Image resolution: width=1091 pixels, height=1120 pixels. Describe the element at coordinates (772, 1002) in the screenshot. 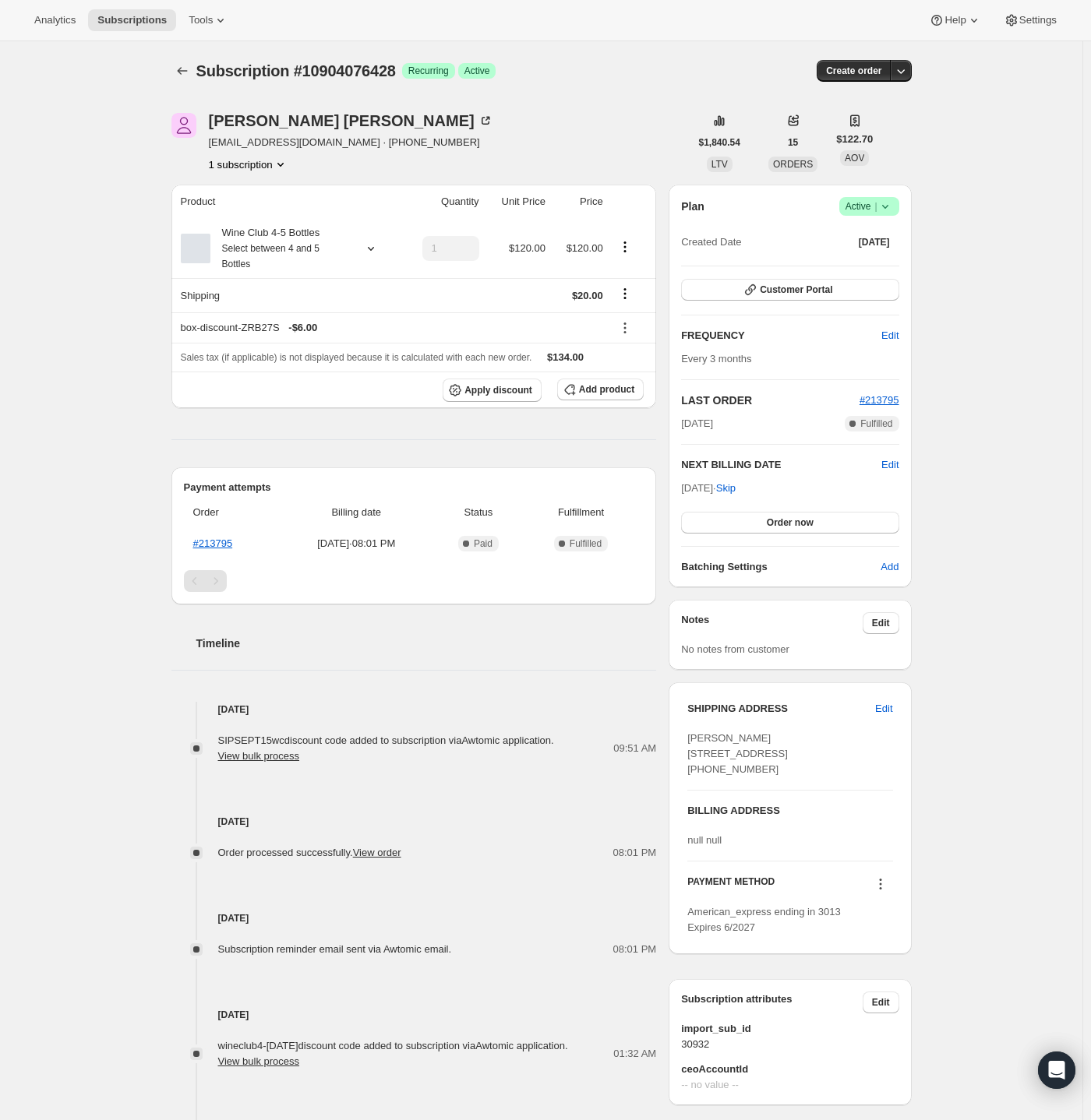

I see `h3: Subscription attributes` at that location.